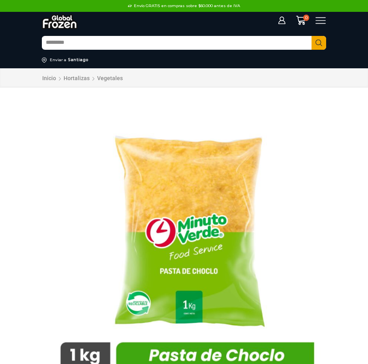  Describe the element at coordinates (78, 60) in the screenshot. I see `div: Santiago` at that location.